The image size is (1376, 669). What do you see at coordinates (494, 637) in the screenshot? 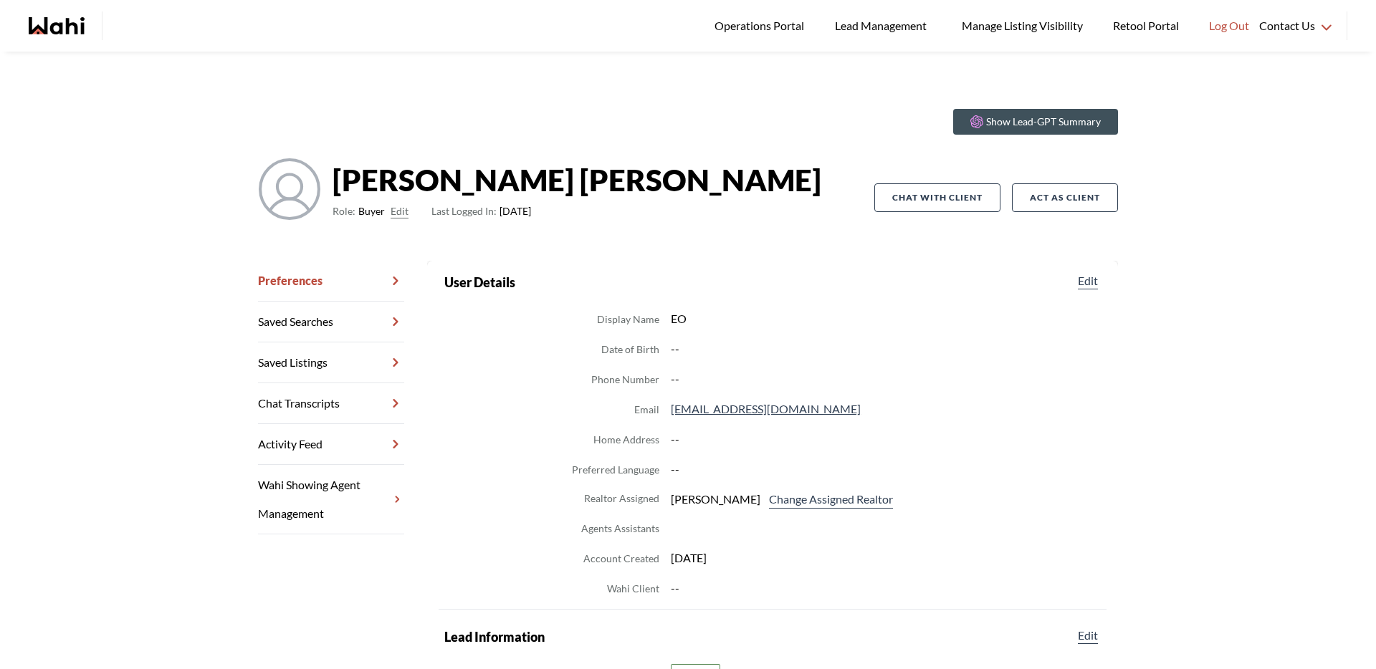
I see `h2: Lead Information` at bounding box center [494, 637].